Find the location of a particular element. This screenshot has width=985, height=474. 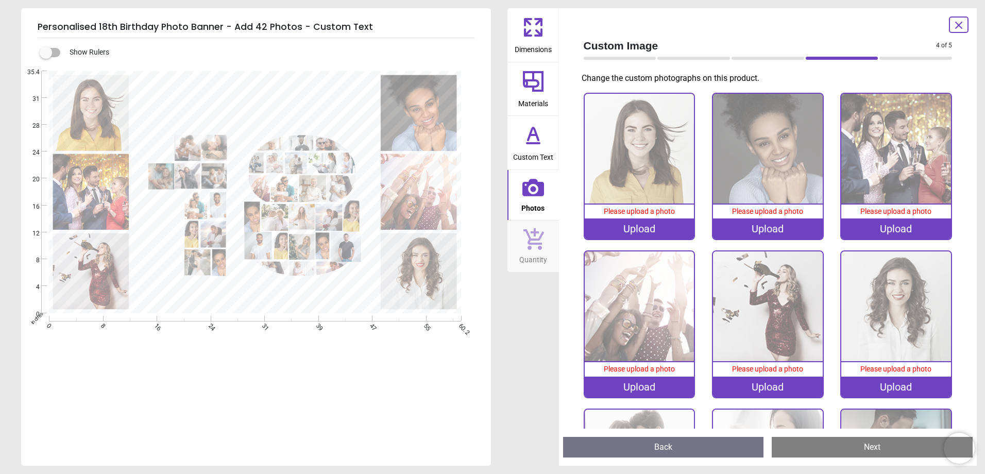

span: 4 is located at coordinates (30, 287).